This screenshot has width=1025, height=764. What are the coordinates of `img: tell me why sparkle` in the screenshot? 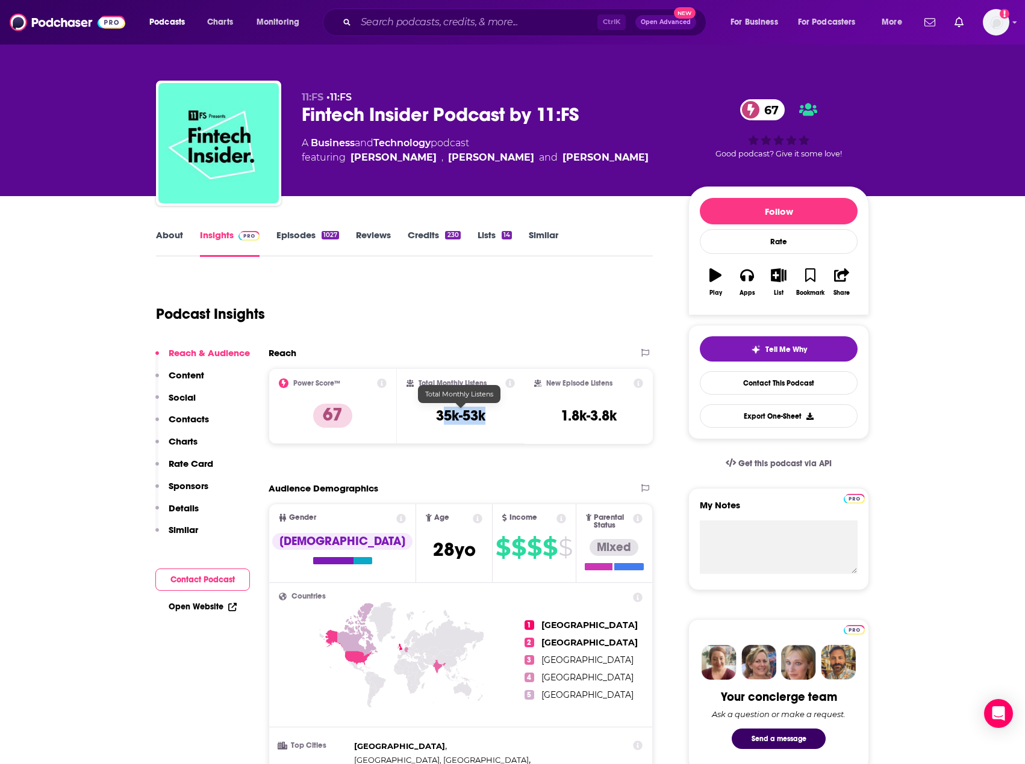 It's located at (755, 350).